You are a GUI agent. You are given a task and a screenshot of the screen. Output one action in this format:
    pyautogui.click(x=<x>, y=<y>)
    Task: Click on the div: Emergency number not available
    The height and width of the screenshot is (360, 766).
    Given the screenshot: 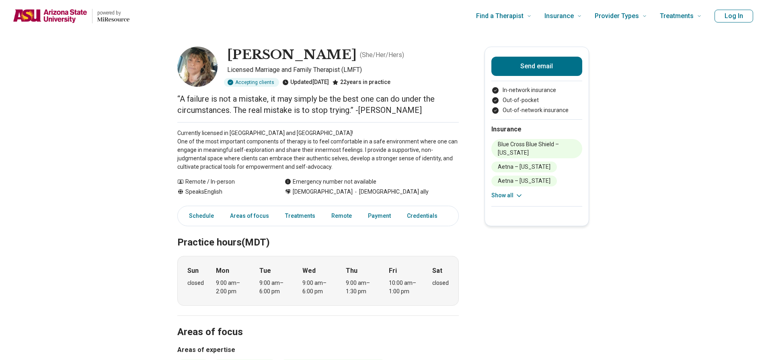 What is the action you would take?
    pyautogui.click(x=330, y=182)
    